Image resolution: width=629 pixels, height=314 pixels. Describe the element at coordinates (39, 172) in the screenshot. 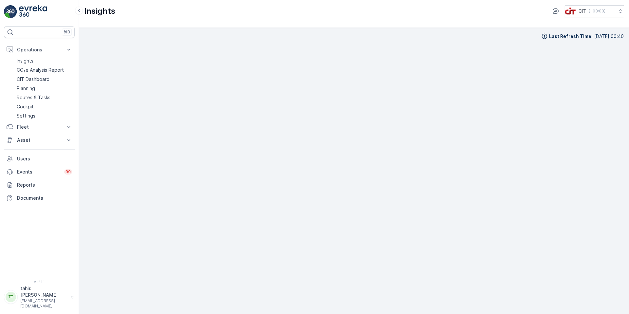

I see `p: Events` at that location.